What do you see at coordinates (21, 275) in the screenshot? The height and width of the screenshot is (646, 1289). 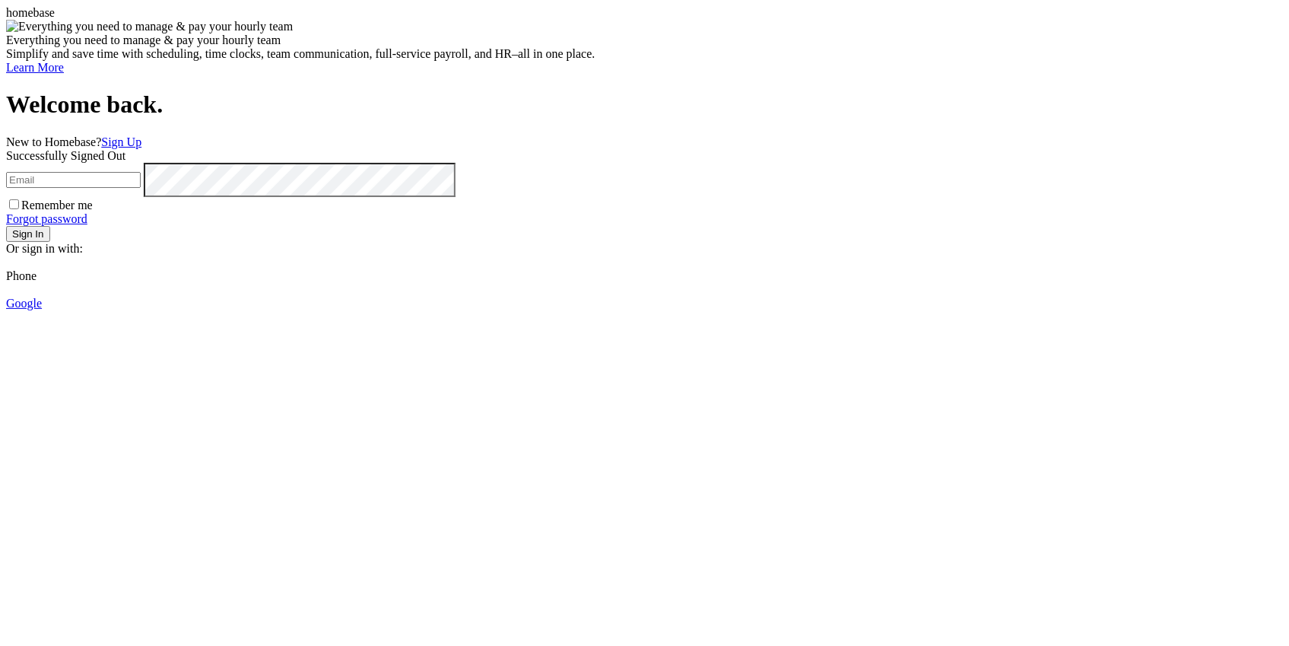 I see `span: Phone` at bounding box center [21, 275].